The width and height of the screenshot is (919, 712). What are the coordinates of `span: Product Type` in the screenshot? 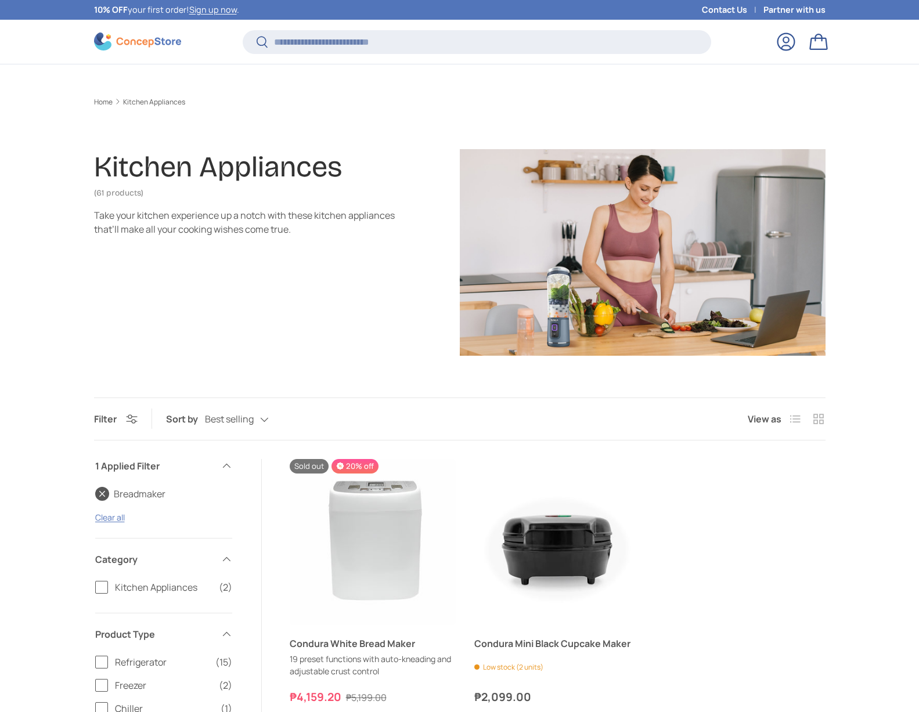 It's located at (154, 634).